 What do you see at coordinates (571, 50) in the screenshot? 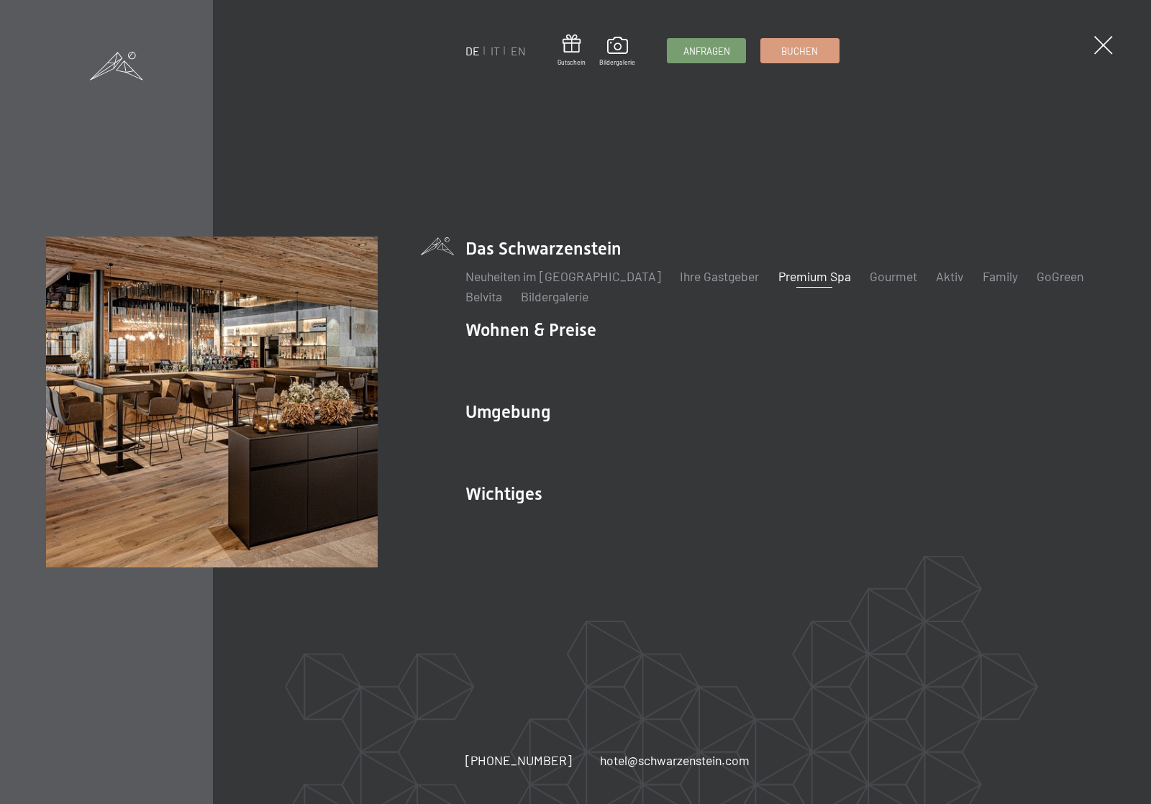
I see `a: Gutschein` at bounding box center [571, 50].